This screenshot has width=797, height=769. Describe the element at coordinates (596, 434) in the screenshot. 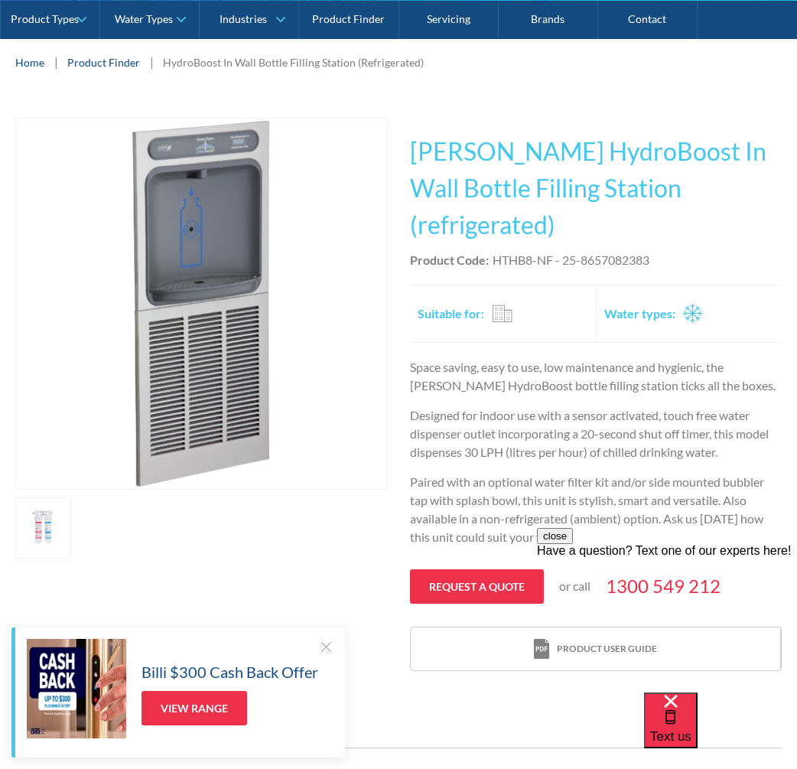

I see `p: Designed for indoor use with a sensor activated, touch free water dispenser outlet incorporating ...` at that location.